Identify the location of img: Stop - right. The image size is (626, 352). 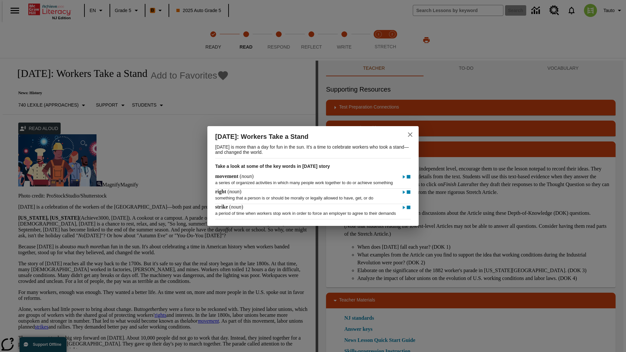
(409, 192).